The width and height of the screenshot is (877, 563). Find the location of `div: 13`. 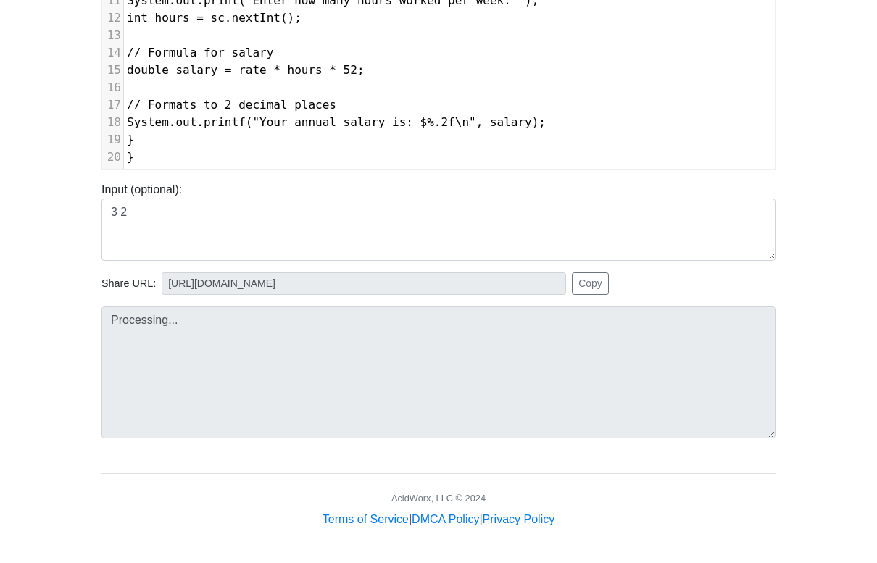

div: 13 is located at coordinates (112, 35).